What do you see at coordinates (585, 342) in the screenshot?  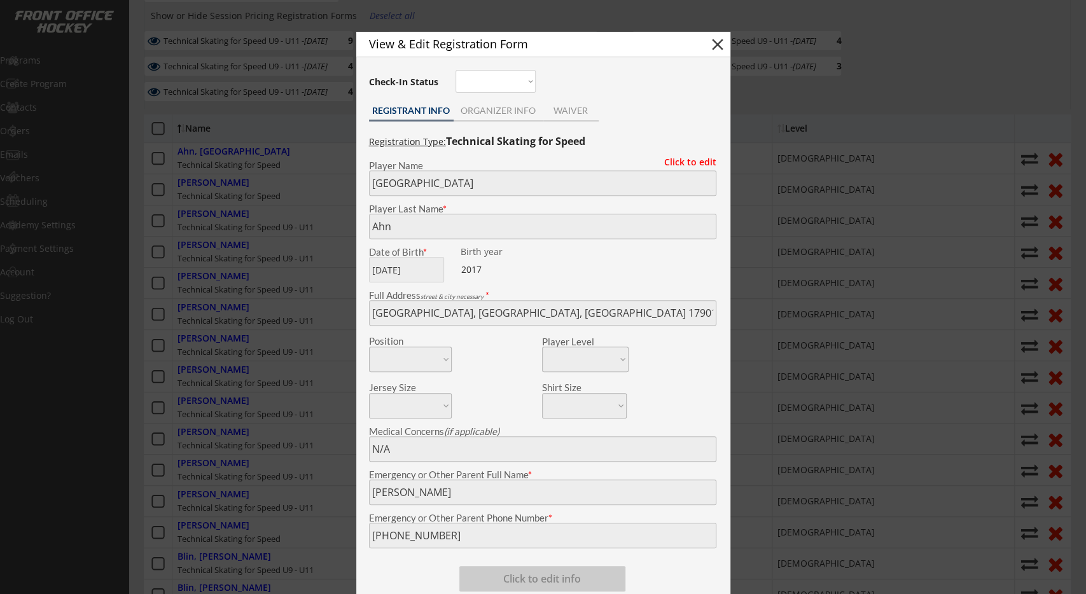 I see `div: Player Level` at bounding box center [585, 342].